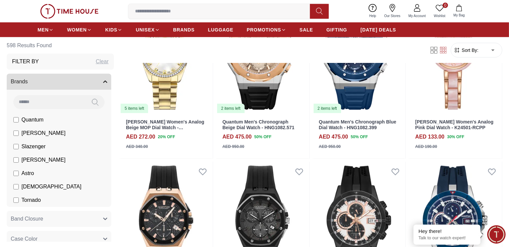 This screenshot has height=247, width=509. I want to click on input: Quantum, so click(16, 120).